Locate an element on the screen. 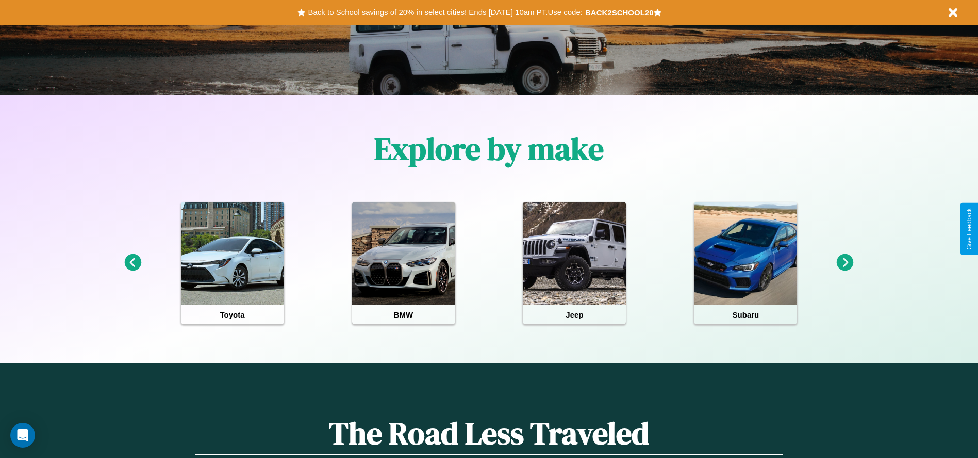 Image resolution: width=978 pixels, height=458 pixels. h4: Toyota is located at coordinates (233, 314).